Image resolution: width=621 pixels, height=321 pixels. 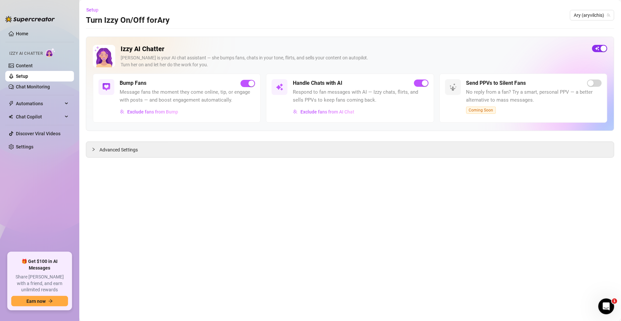 I want to click on span: team, so click(x=608, y=15).